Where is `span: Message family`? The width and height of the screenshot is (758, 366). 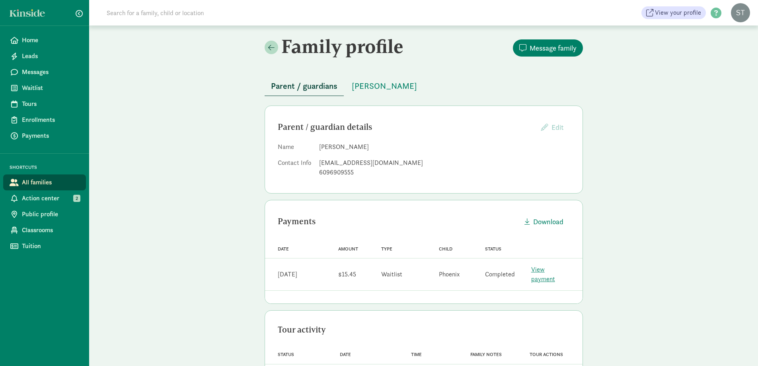 span: Message family is located at coordinates (553, 48).